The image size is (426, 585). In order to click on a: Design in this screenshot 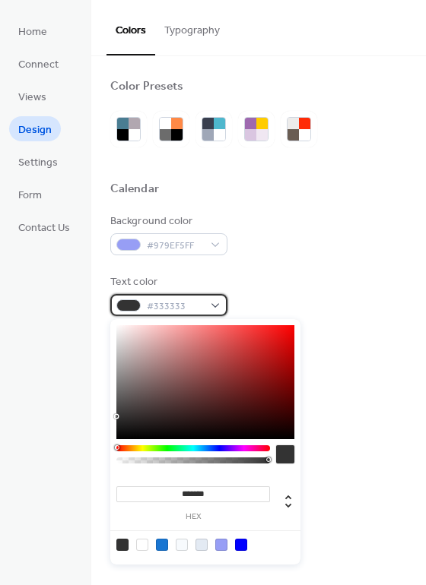, I will do `click(35, 128)`.